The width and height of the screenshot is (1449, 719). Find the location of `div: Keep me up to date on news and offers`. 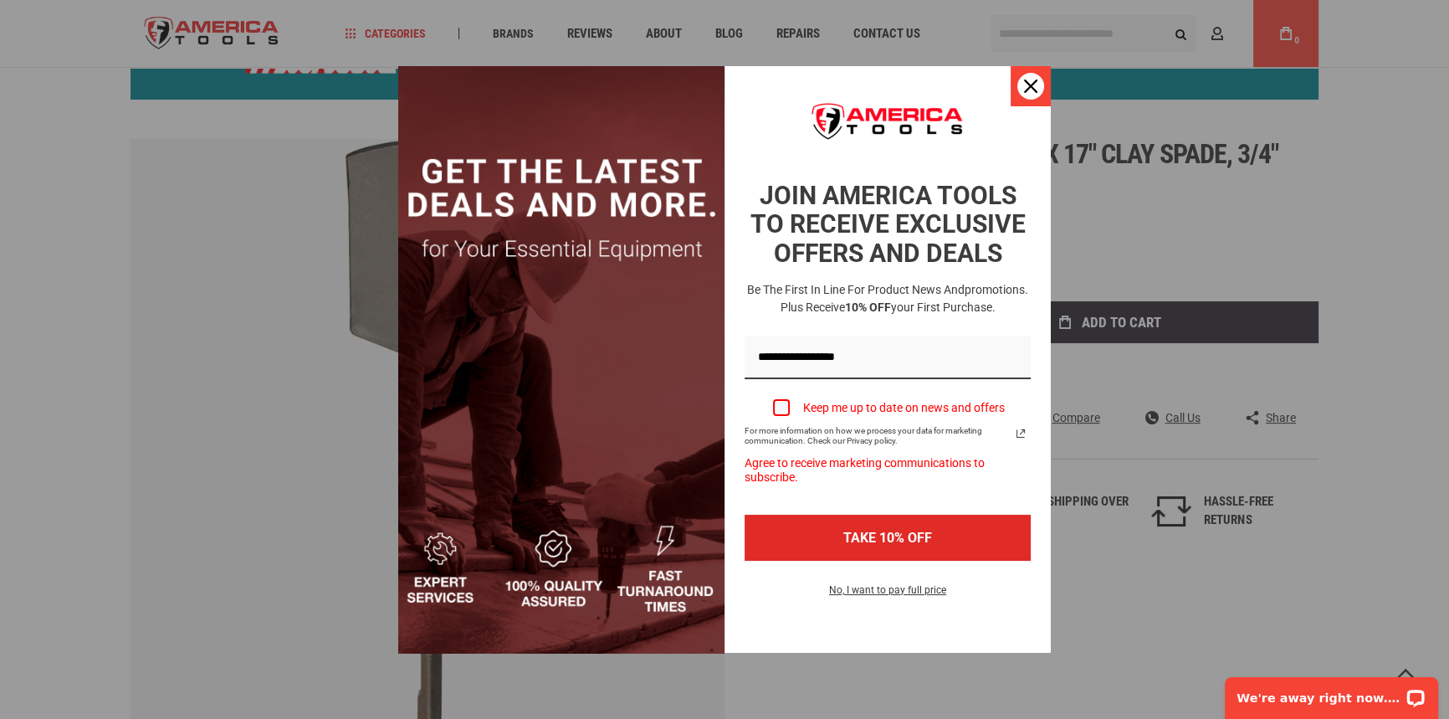

div: Keep me up to date on news and offers is located at coordinates (904, 407).